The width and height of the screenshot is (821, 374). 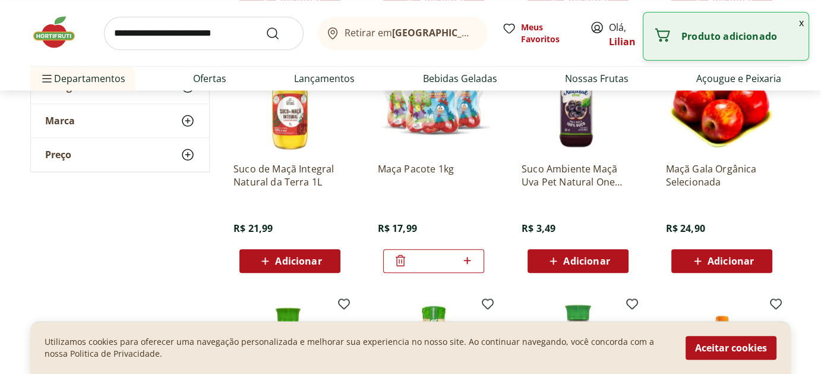 What do you see at coordinates (722, 175) in the screenshot?
I see `a: Maçã Gala Orgânica Selecionada` at bounding box center [722, 175].